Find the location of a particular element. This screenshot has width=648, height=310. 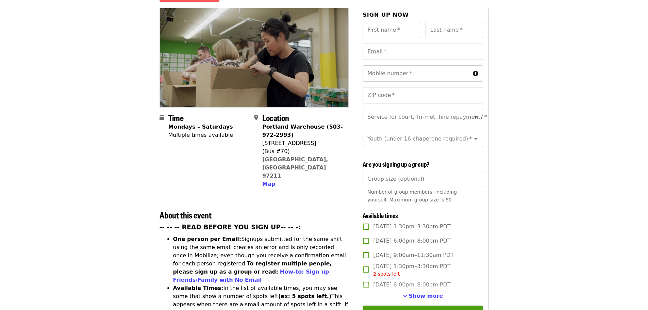

strong: Portland Warehouse (503-972-2993) is located at coordinates (303, 131).